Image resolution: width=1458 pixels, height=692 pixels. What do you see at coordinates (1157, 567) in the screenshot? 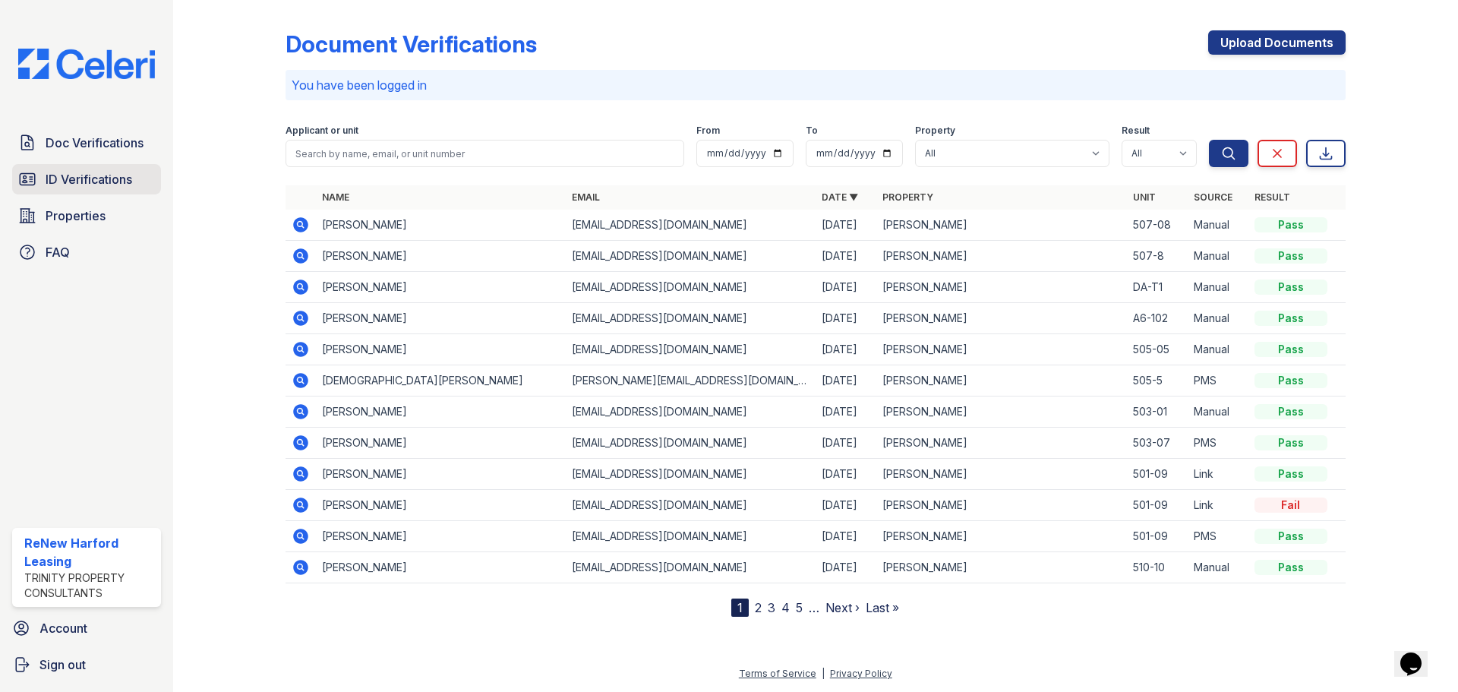
I see `td: 510-10` at bounding box center [1157, 567].